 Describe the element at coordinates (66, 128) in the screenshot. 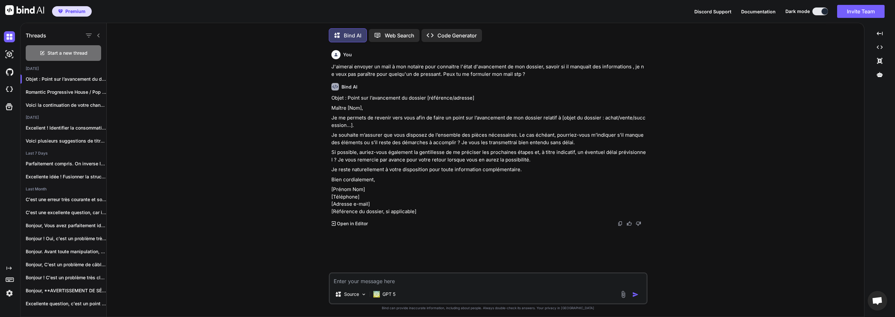

I see `p: Excellent ! Identifier la consommation par thread...` at that location.